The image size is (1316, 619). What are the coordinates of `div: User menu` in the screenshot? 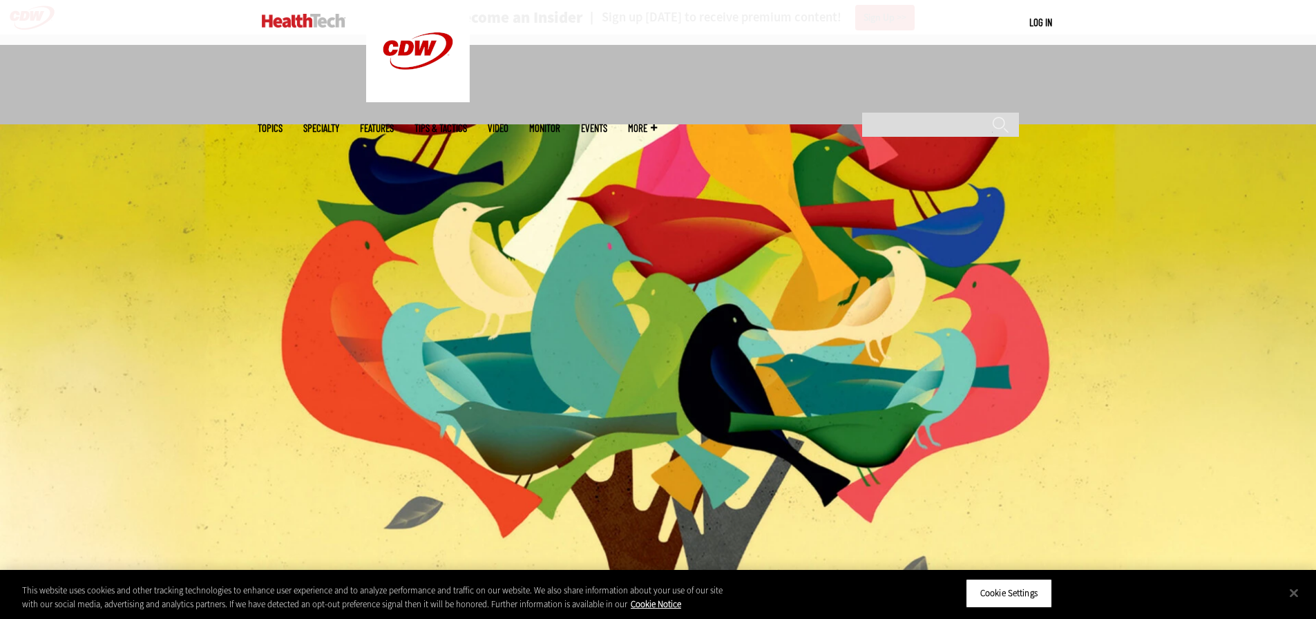 It's located at (1040, 22).